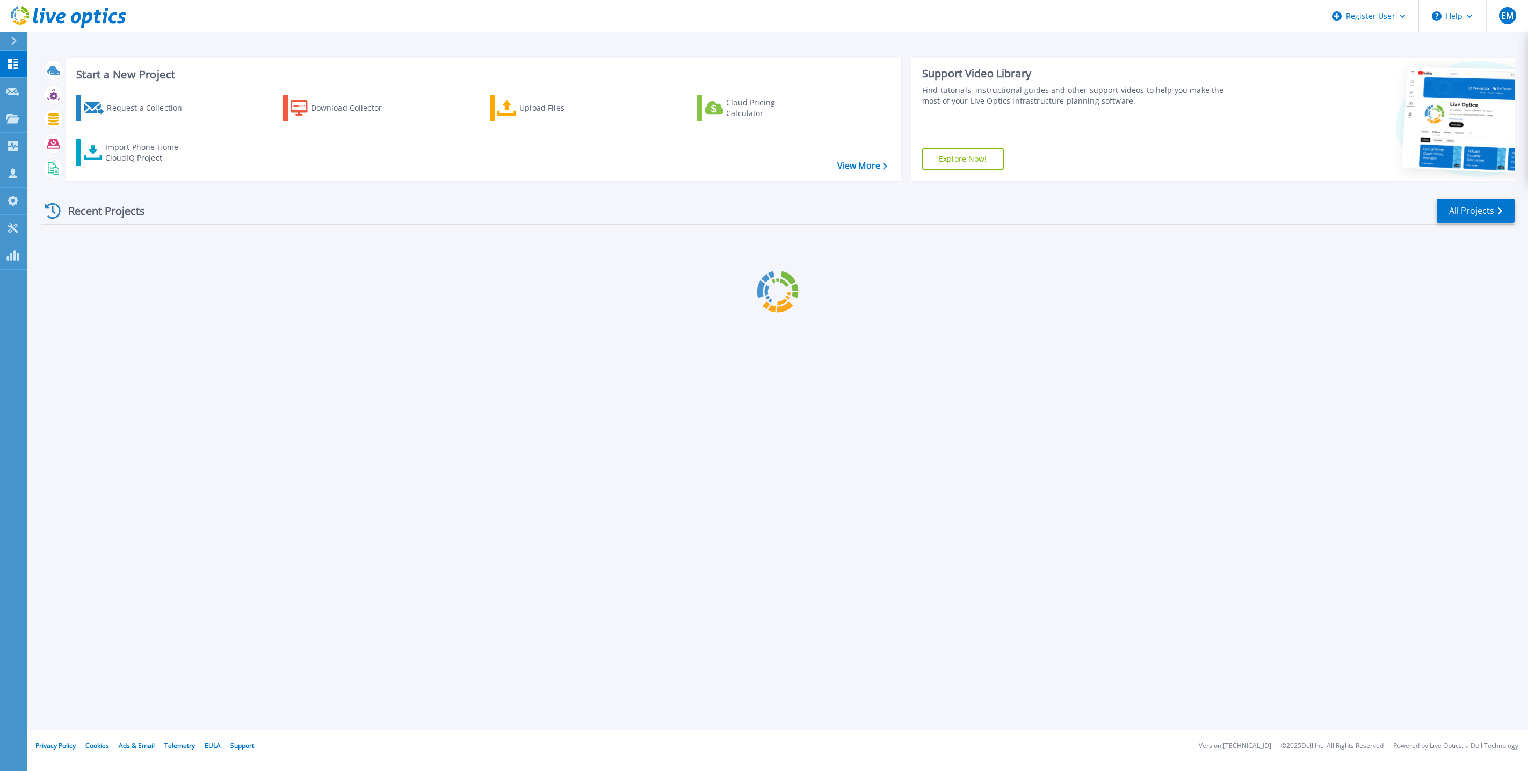 The image size is (1528, 771). What do you see at coordinates (1332, 746) in the screenshot?
I see `li: © 2025 Dell Inc. All Rights Reserved` at bounding box center [1332, 746].